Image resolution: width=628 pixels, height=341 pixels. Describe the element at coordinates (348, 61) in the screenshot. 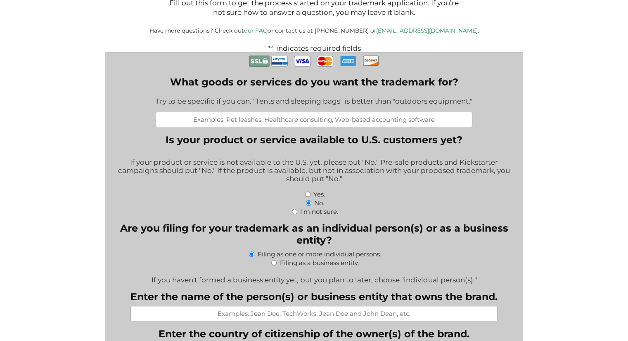

I see `img: AmEx` at that location.